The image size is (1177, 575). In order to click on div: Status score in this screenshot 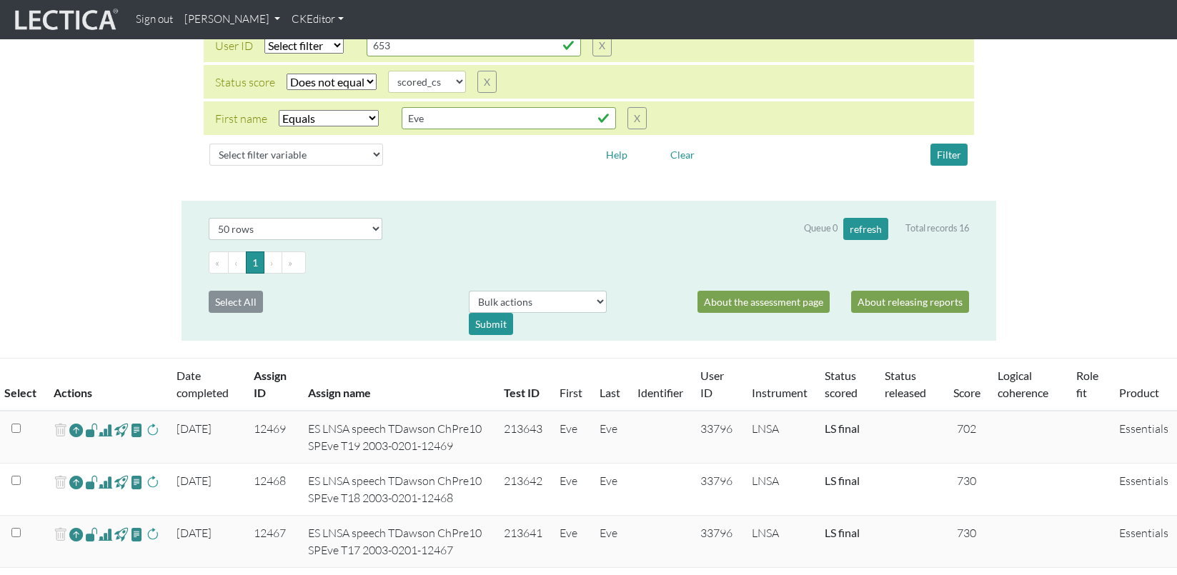, I will do `click(245, 82)`.